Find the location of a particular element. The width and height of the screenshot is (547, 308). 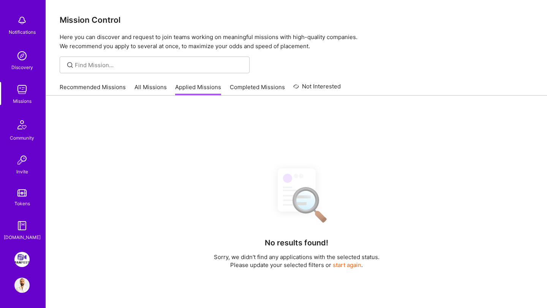

a: All Missions is located at coordinates (150, 89).